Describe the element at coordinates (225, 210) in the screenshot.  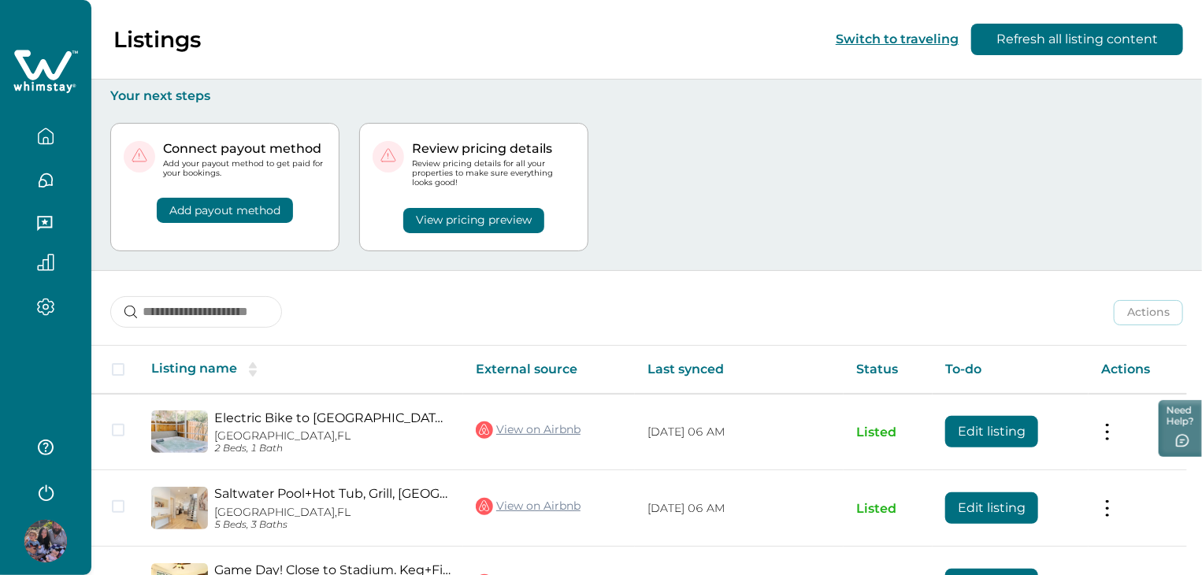
I see `button: Add payout method` at that location.